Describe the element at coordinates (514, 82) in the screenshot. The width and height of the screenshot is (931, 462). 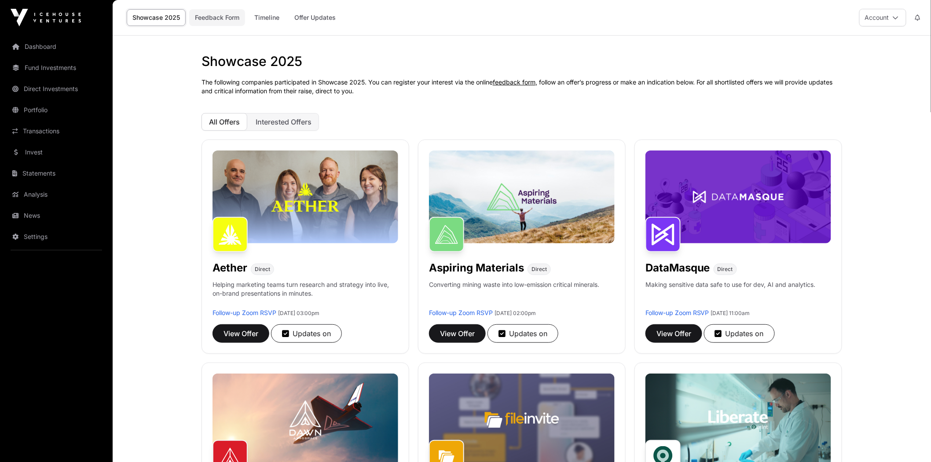
I see `a: feedback form` at that location.